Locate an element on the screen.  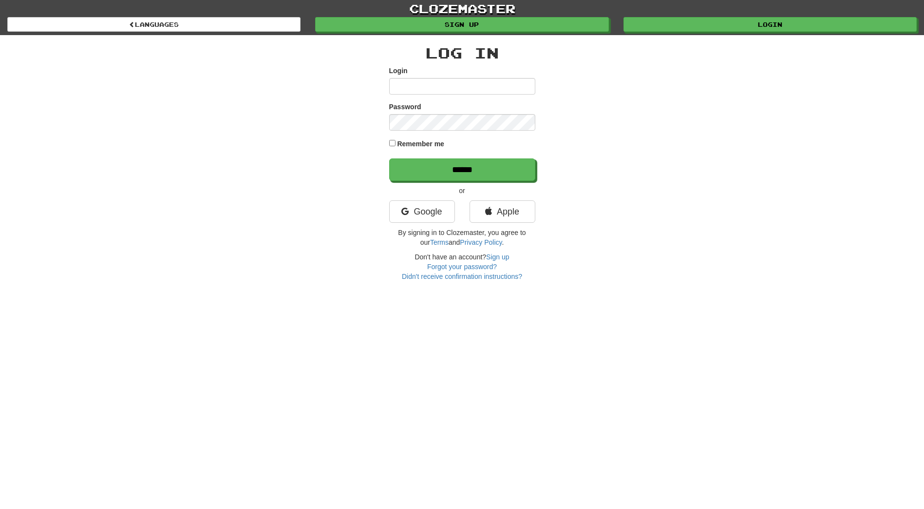
label: Login is located at coordinates (399, 71).